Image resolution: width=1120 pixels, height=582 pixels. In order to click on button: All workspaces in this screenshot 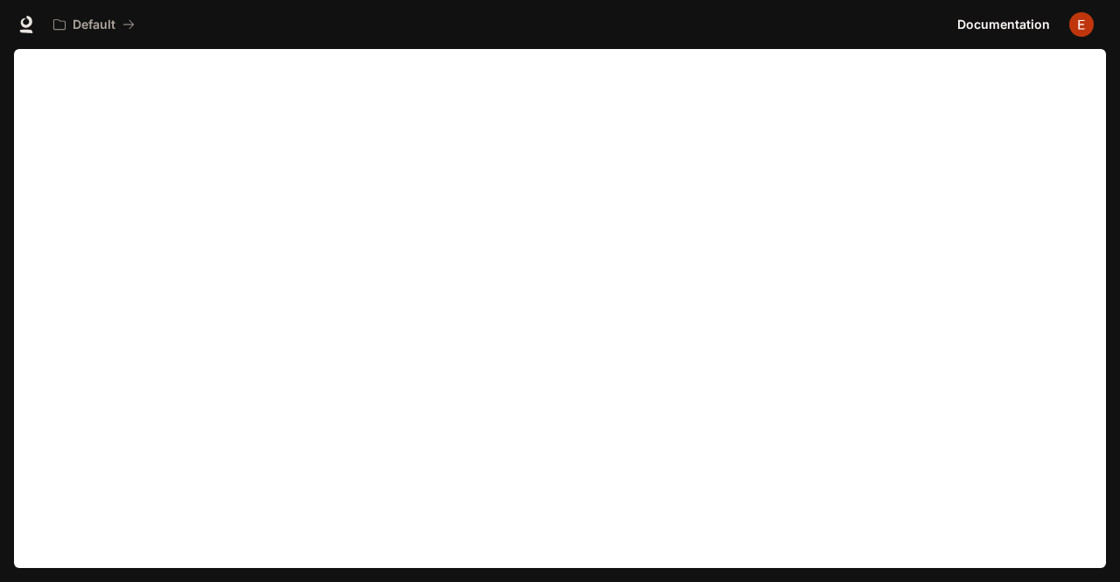, I will do `click(94, 25)`.